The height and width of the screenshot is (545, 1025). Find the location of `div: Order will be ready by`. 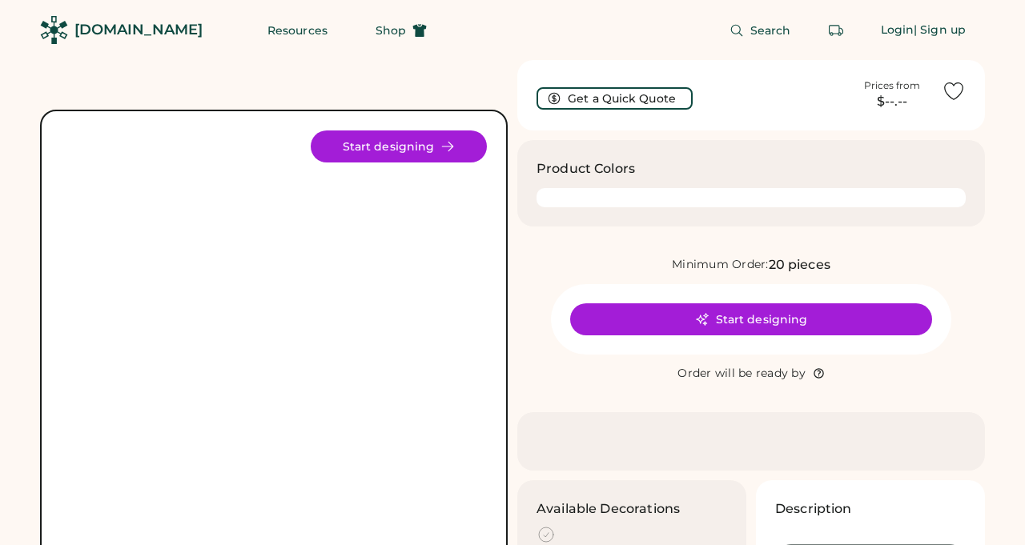

div: Order will be ready by is located at coordinates (741, 374).